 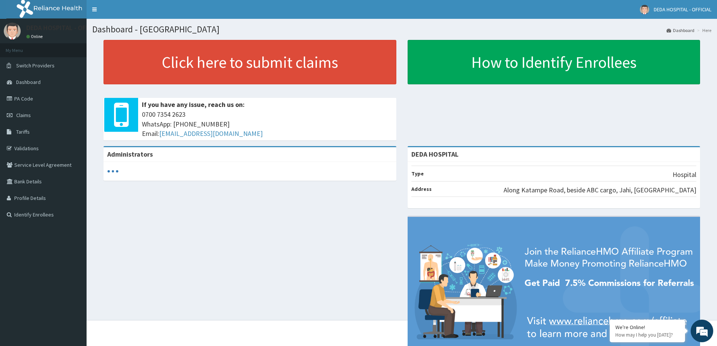 I want to click on span: Tariffs, so click(x=23, y=132).